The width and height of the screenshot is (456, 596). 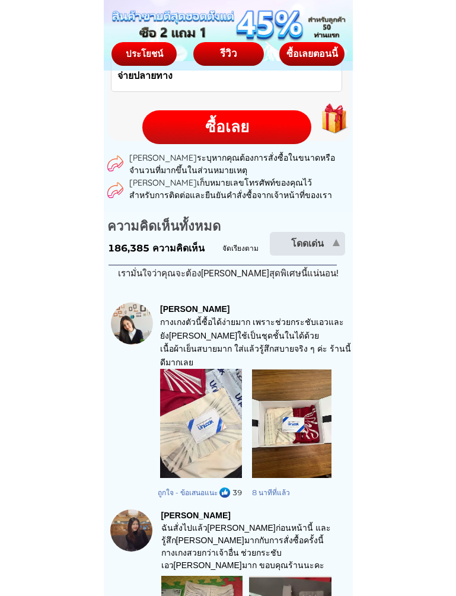 I want to click on p: 8 นาทีที่แล้ว, so click(x=287, y=493).